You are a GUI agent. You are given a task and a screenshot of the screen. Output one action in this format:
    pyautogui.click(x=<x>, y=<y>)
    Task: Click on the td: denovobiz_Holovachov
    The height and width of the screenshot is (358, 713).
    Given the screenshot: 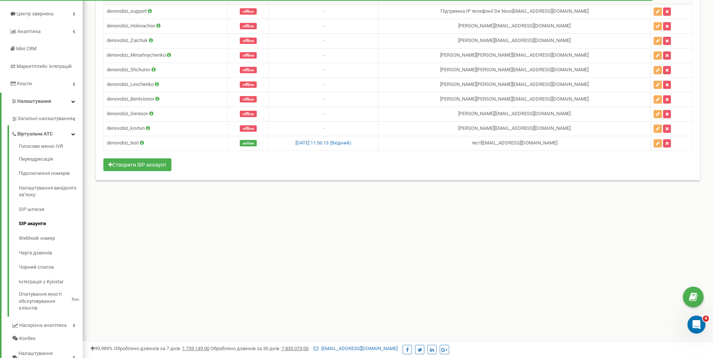 What is the action you would take?
    pyautogui.click(x=166, y=26)
    